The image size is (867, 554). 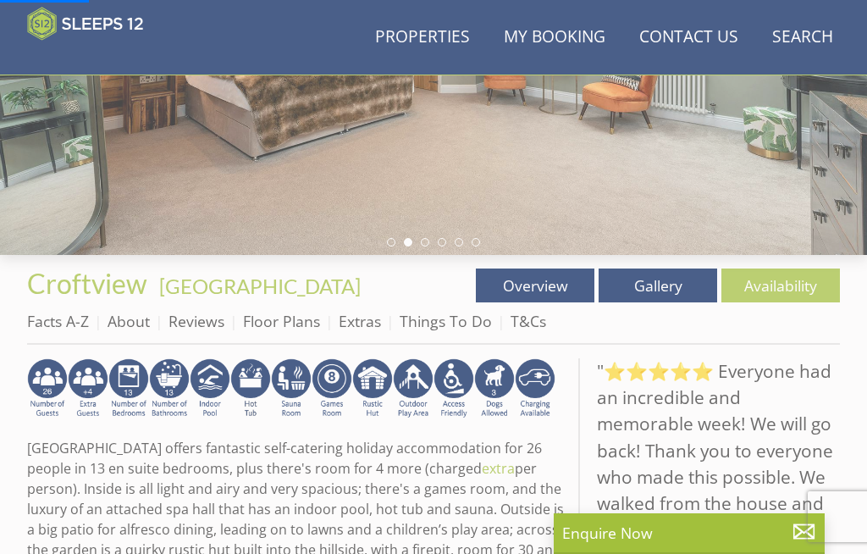 I want to click on a: Extras, so click(x=360, y=321).